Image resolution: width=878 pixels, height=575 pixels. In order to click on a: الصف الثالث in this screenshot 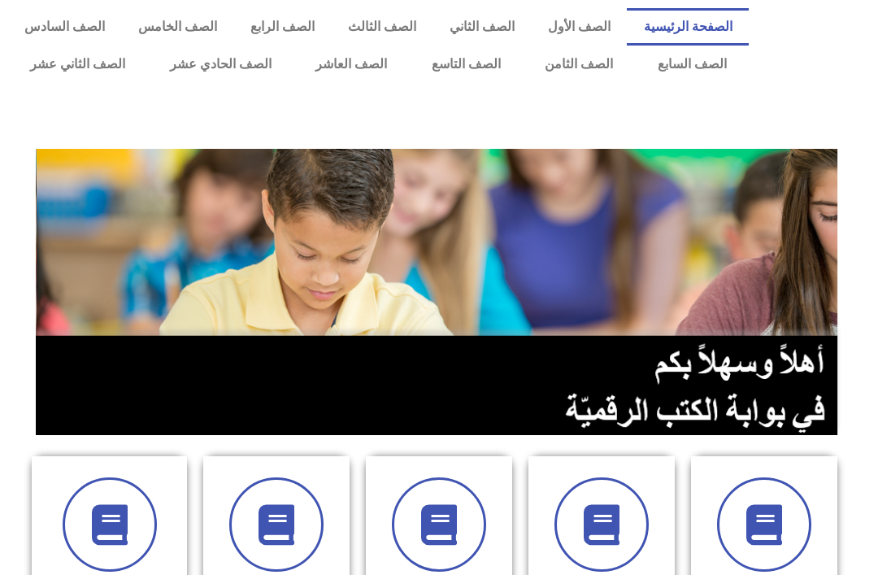, I will do `click(382, 27)`.